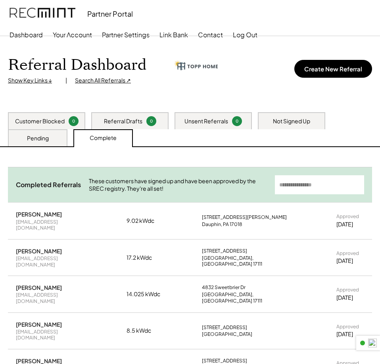 This screenshot has width=380, height=364. What do you see at coordinates (126, 35) in the screenshot?
I see `button: Partner Settings` at bounding box center [126, 35].